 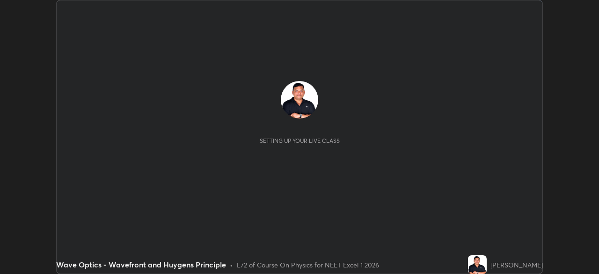 What do you see at coordinates (300, 140) in the screenshot?
I see `div: Setting up your live class` at bounding box center [300, 140].